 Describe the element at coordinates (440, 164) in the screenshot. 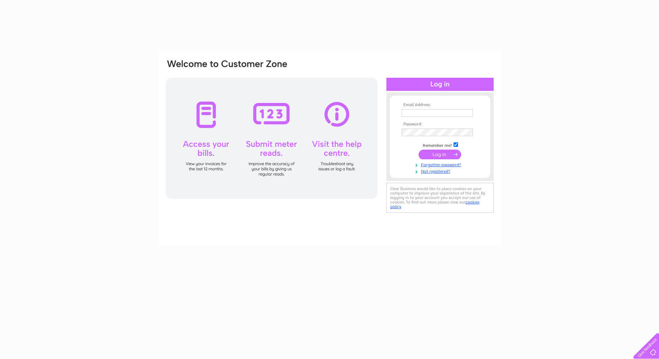

I see `a: Forgotten password?` at that location.